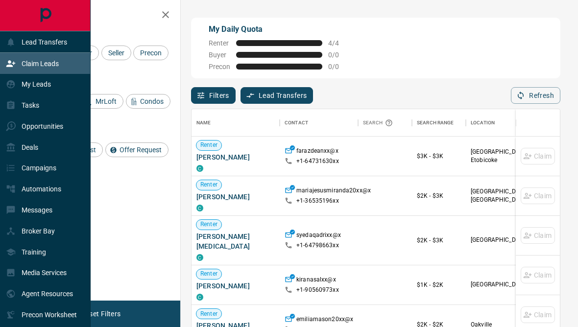 Image resolution: width=578 pixels, height=327 pixels. What do you see at coordinates (318, 152) in the screenshot?
I see `p: farazdeanxx@x` at bounding box center [318, 152].